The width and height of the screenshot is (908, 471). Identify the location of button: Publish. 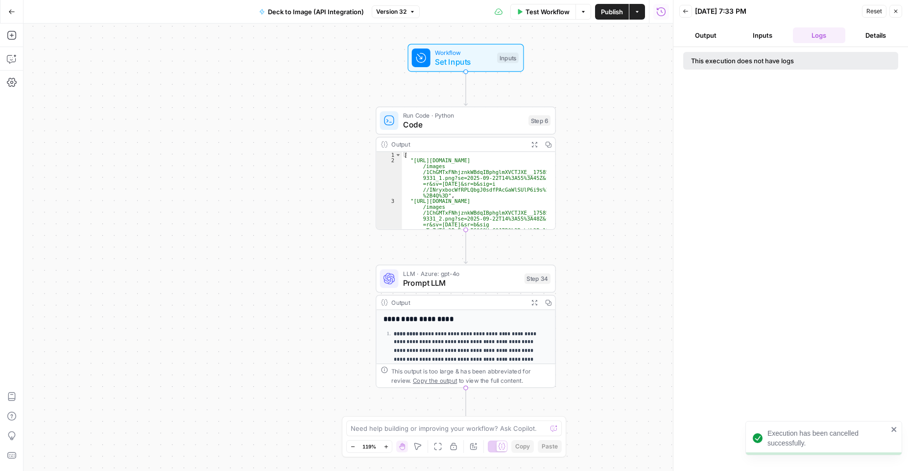
(612, 12).